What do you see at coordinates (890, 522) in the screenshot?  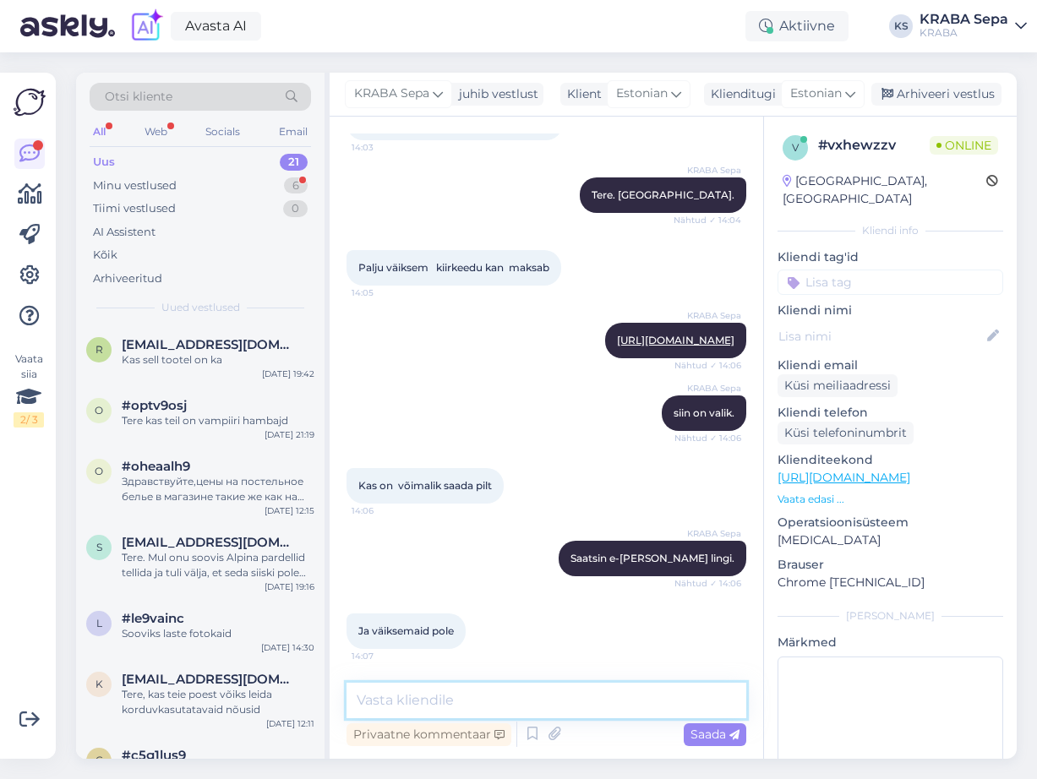 I see `p: Operatsioonisüsteem` at bounding box center [890, 522].